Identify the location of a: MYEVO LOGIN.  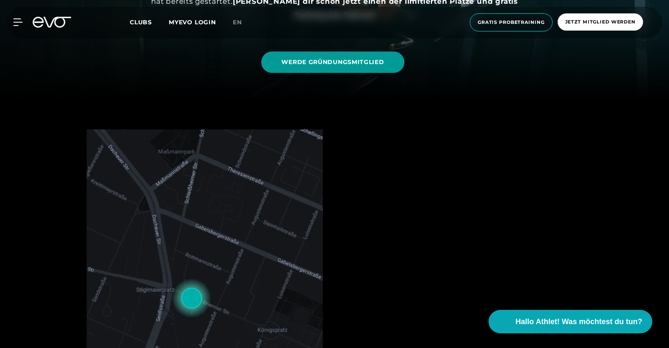
(192, 22).